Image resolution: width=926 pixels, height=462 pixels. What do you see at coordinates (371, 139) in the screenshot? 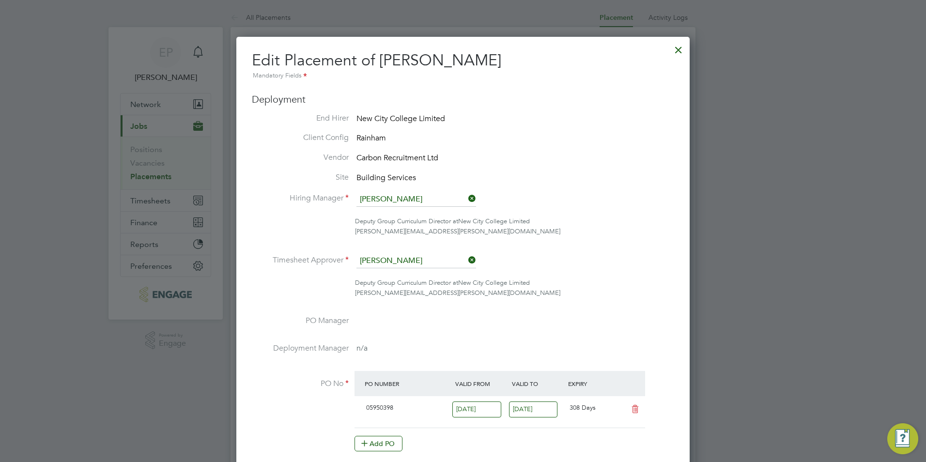
I see `span: Rainham` at bounding box center [371, 139].